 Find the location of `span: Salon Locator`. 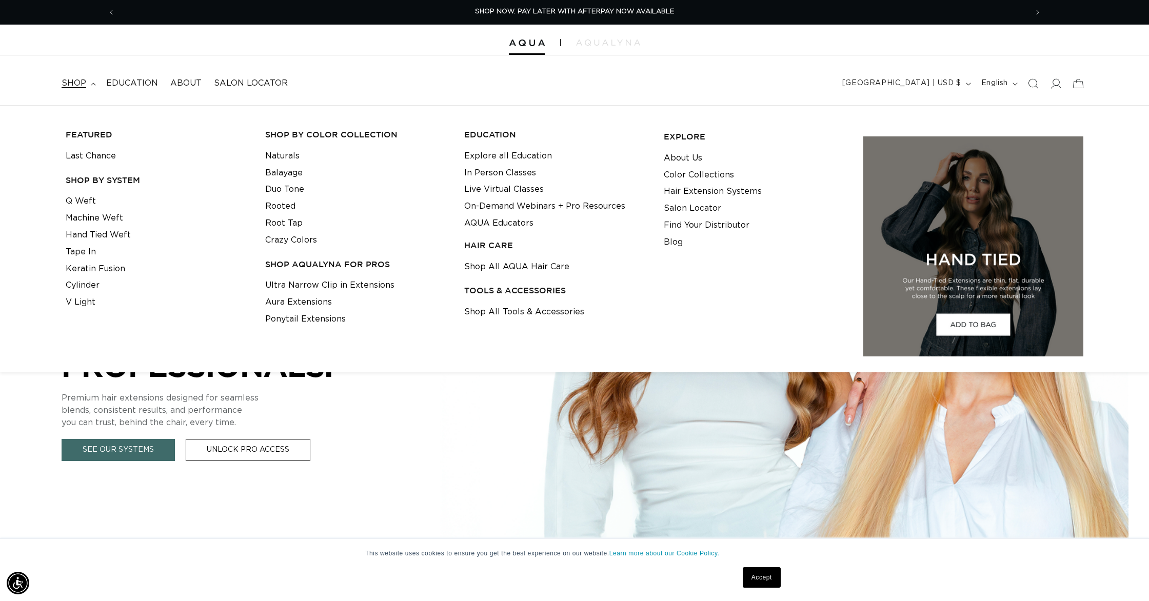

span: Salon Locator is located at coordinates (251, 83).